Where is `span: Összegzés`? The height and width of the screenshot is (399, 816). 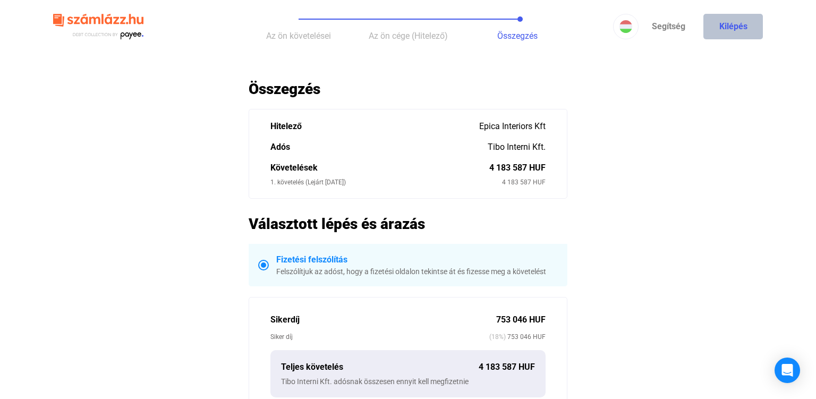 span: Összegzés is located at coordinates (518, 36).